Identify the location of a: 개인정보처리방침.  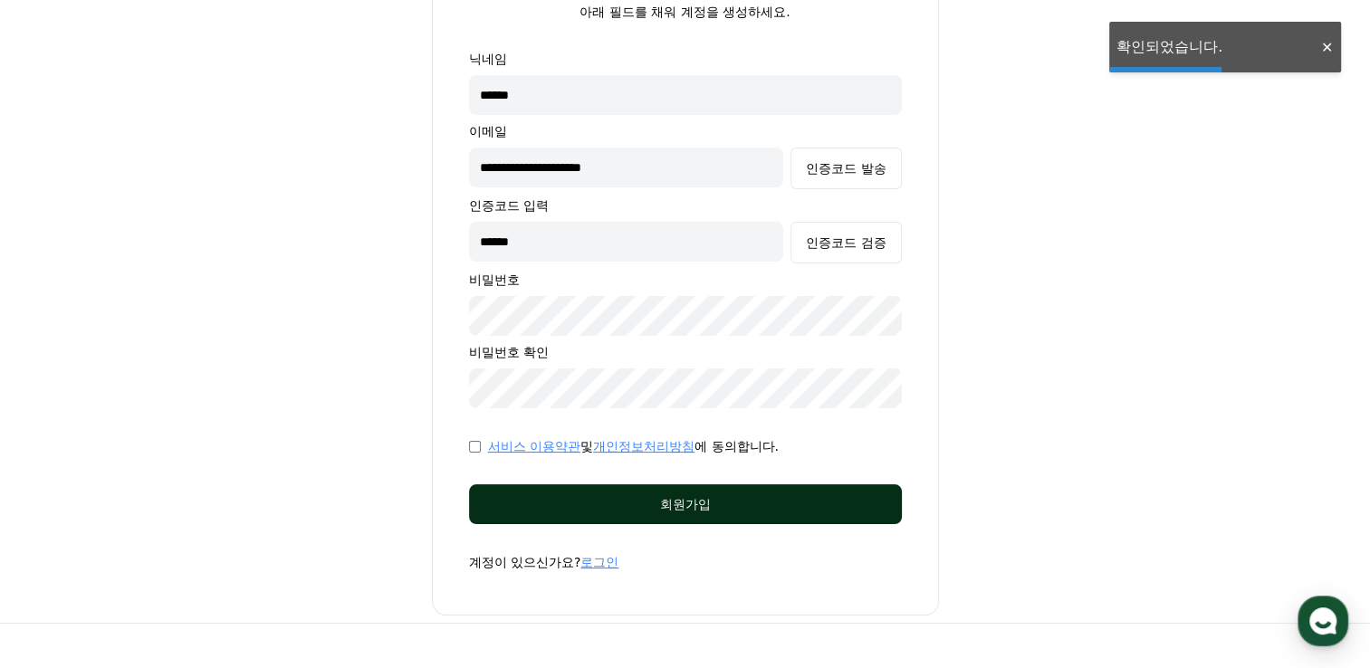
(644, 446).